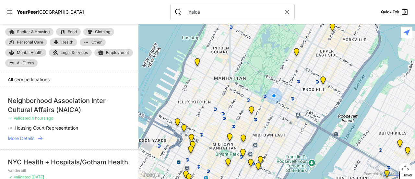  Describe the element at coordinates (323, 81) in the screenshot. I see `div: Closed` at that location.